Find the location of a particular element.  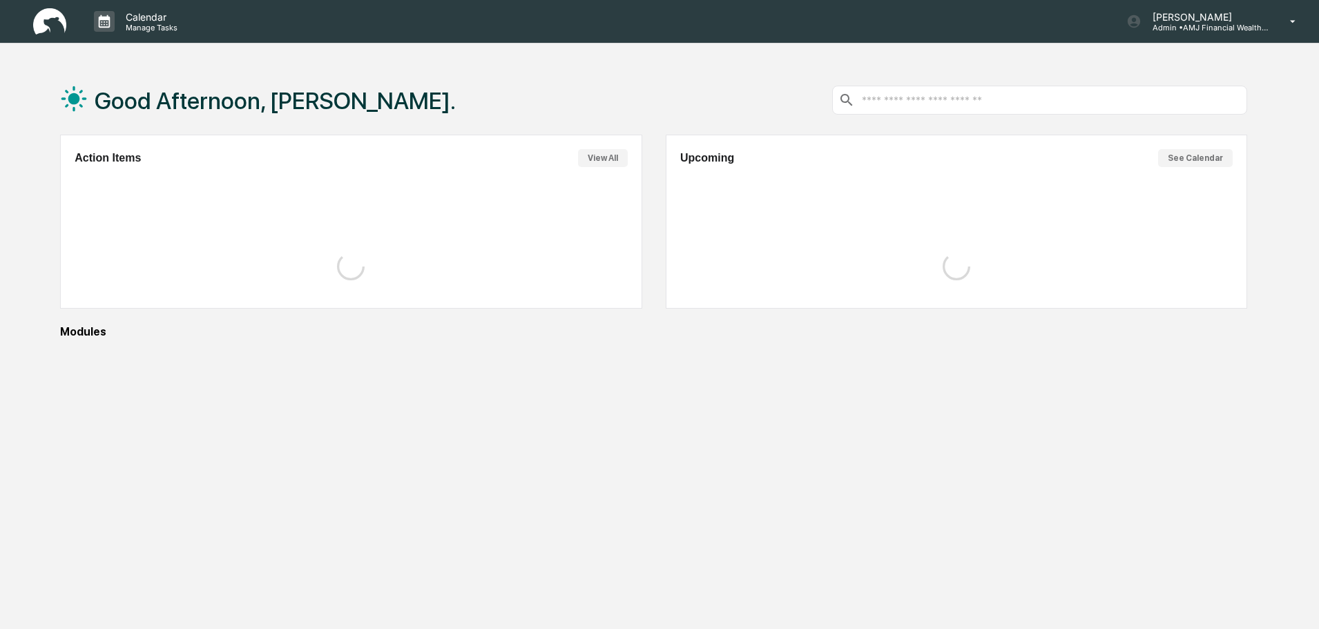

a: See Calendar is located at coordinates (1196, 158).